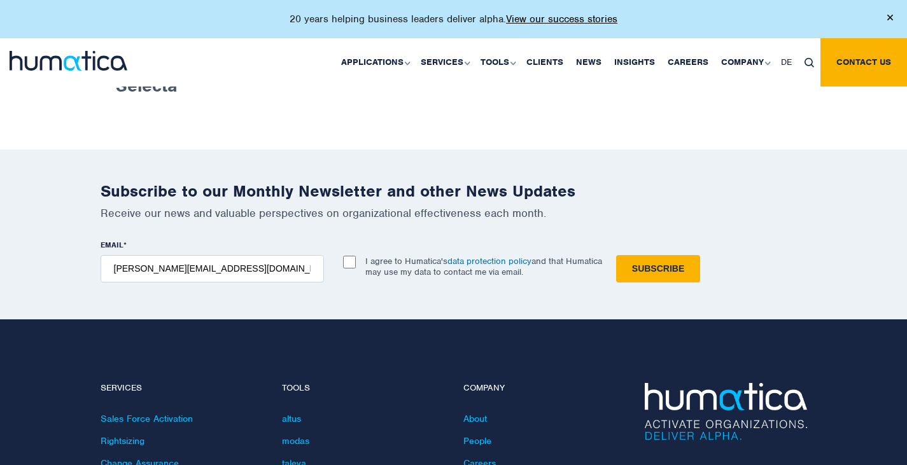 This screenshot has height=465, width=907. What do you see at coordinates (544, 388) in the screenshot?
I see `h4: Company` at bounding box center [544, 388].